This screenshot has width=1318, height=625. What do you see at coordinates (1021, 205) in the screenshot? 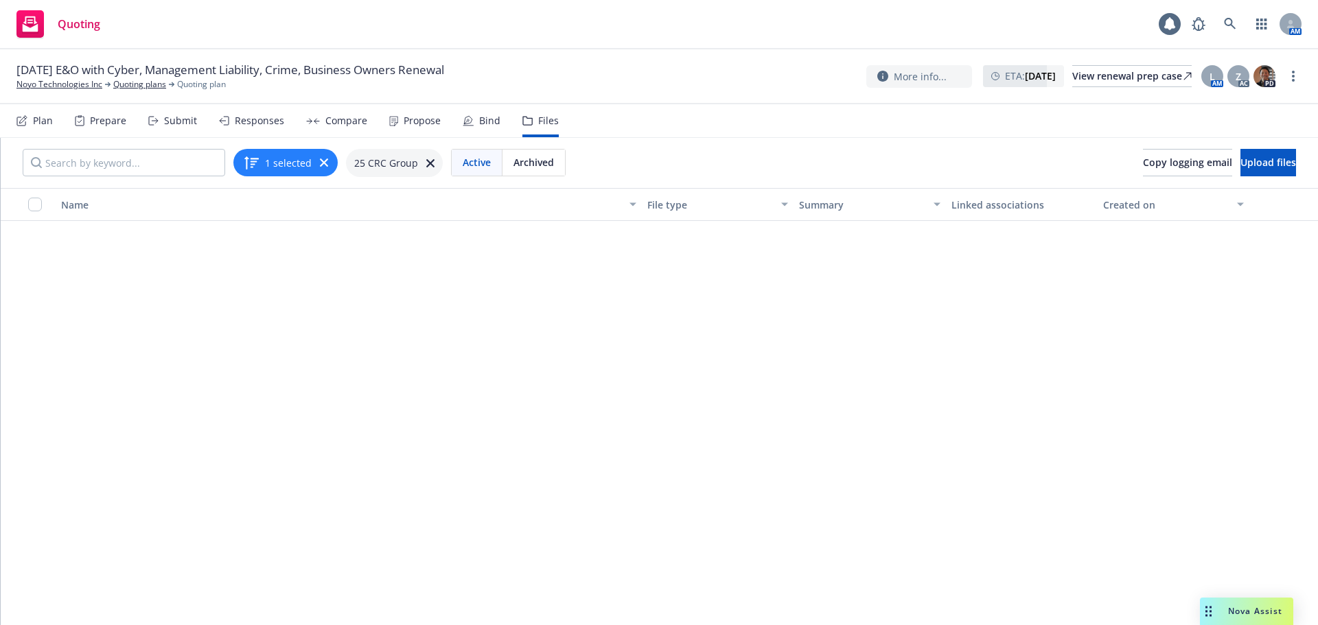
I see `button: Linked associations` at bounding box center [1021, 205].